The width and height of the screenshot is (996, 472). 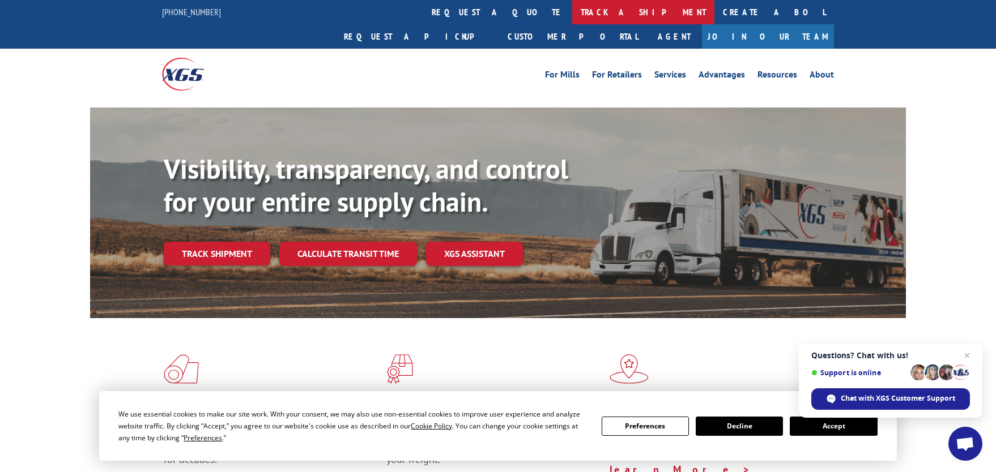 What do you see at coordinates (366, 185) in the screenshot?
I see `b: Visibility, transparency, and control for your entire supply chain.` at bounding box center [366, 185].